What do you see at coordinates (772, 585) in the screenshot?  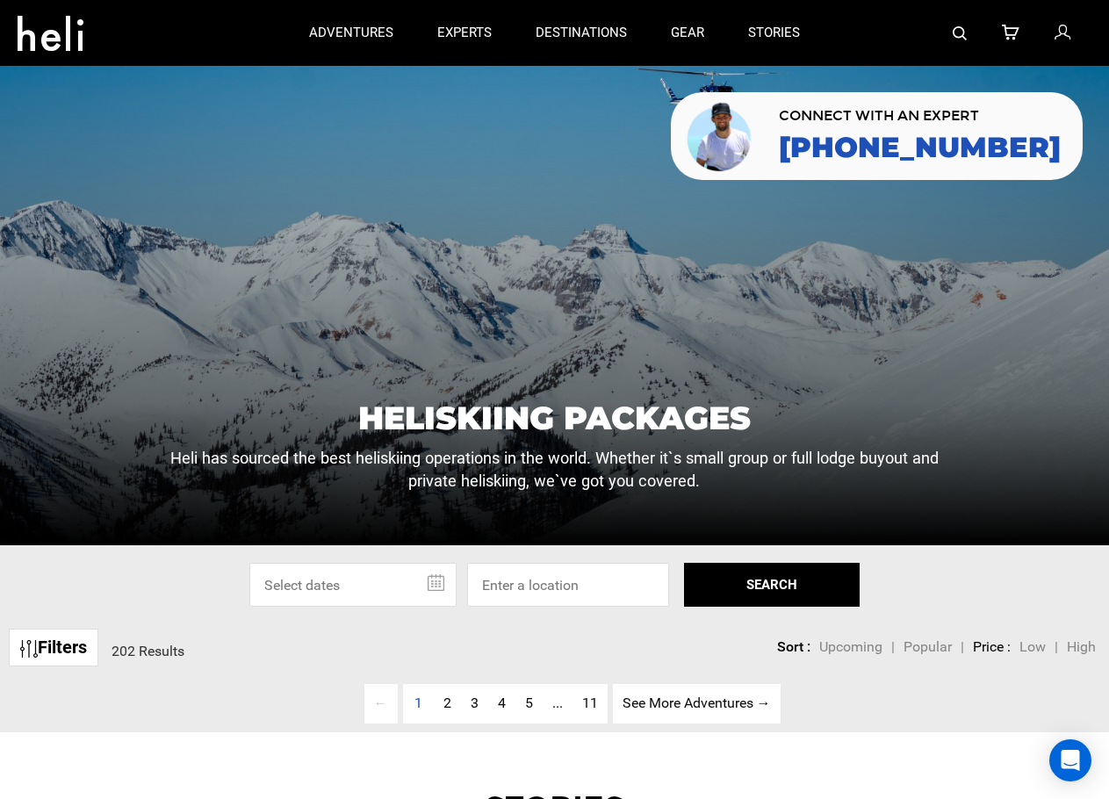 I see `button: SEARCH` at bounding box center [772, 585].